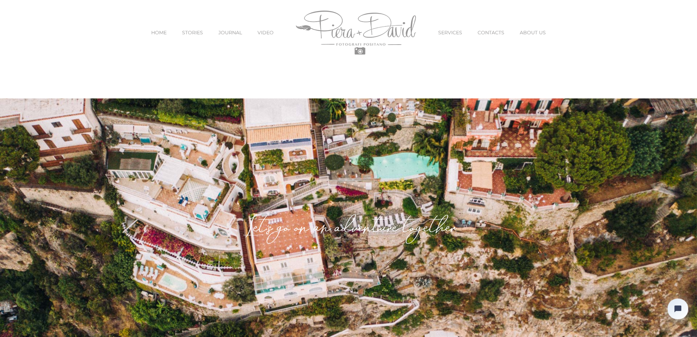  I want to click on a: JOURNAL, so click(230, 33).